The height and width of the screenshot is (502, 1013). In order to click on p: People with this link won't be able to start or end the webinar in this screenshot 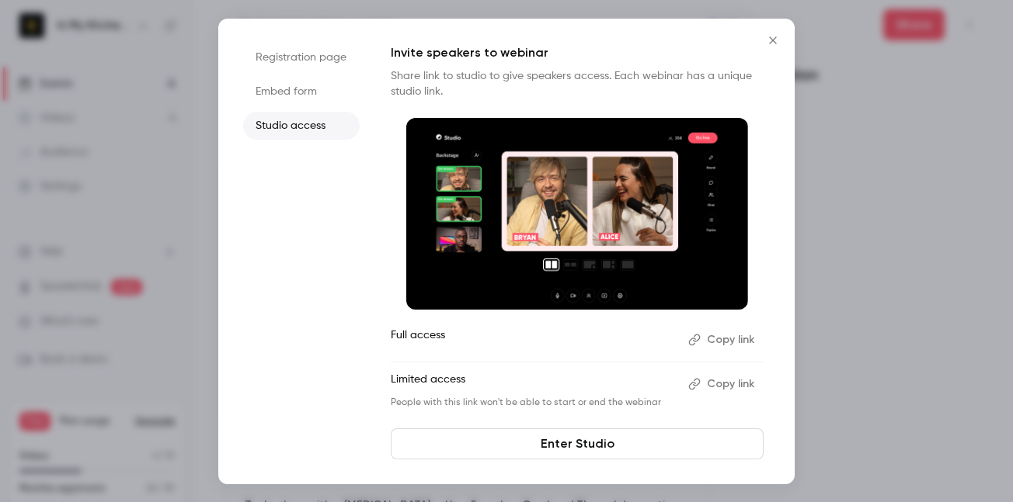, I will do `click(533, 403)`.